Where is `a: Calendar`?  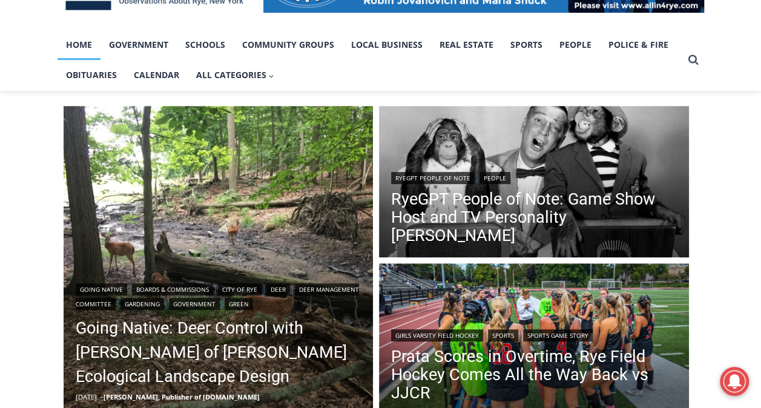
a: Calendar is located at coordinates (156, 75).